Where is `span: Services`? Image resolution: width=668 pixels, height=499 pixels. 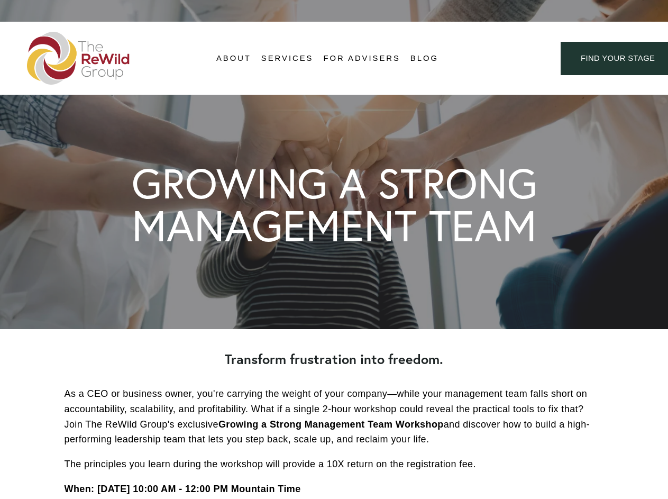 span: Services is located at coordinates (287, 58).